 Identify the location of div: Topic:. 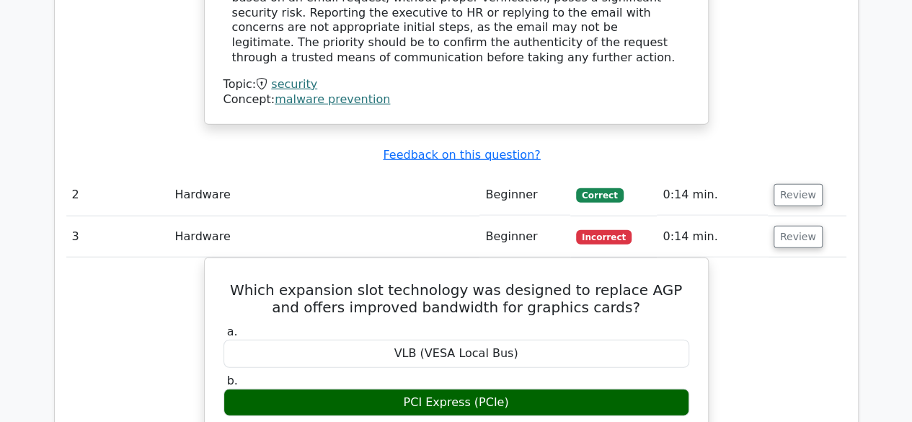
(457, 84).